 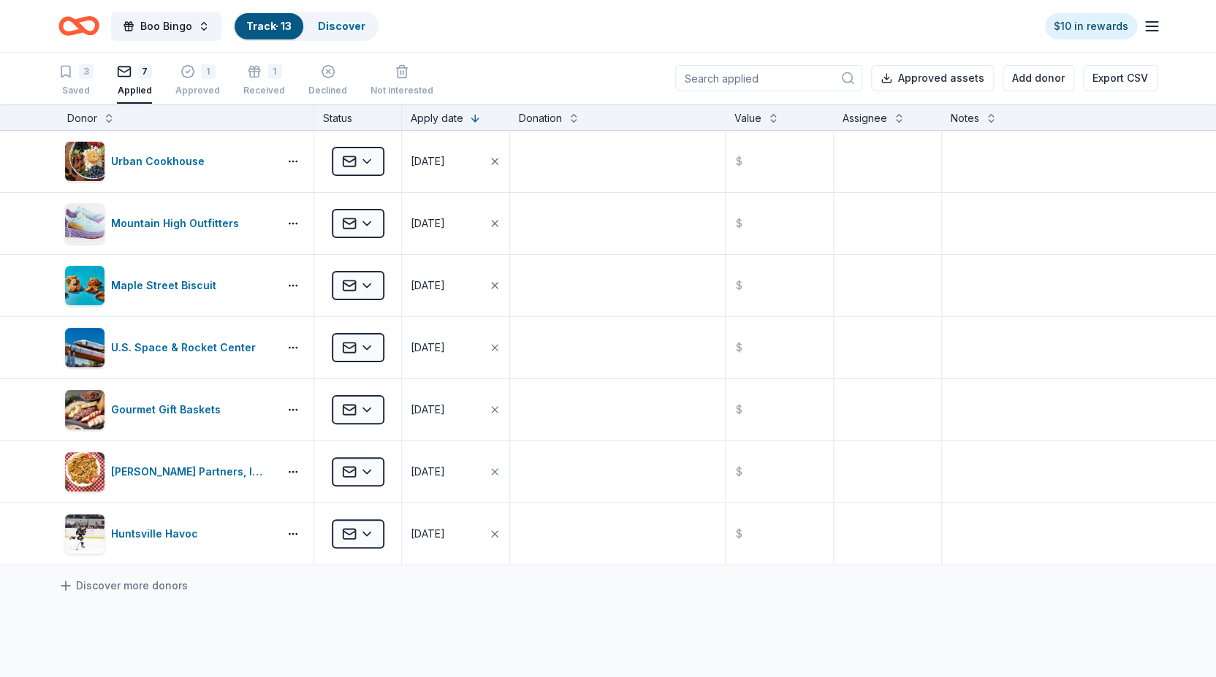 I want to click on button: Image for Mountain High OutfittersMountain High Outfitters, so click(x=168, y=224).